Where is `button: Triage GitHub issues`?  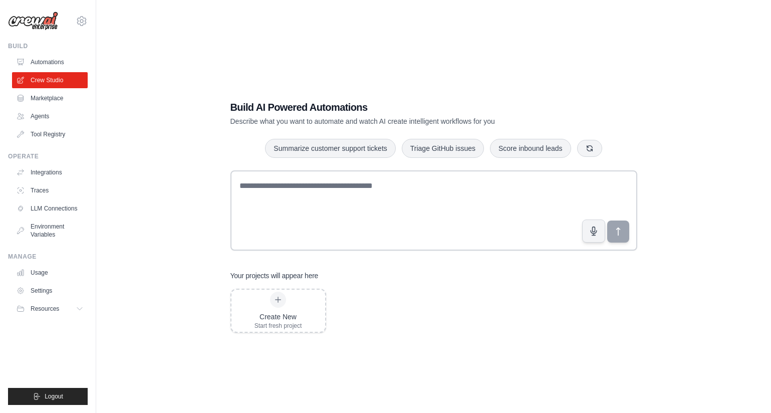 button: Triage GitHub issues is located at coordinates (443, 148).